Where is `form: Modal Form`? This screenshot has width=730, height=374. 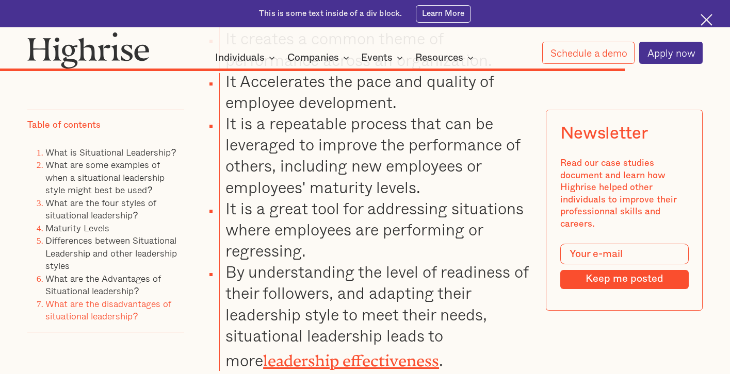 form: Modal Form is located at coordinates (624, 266).